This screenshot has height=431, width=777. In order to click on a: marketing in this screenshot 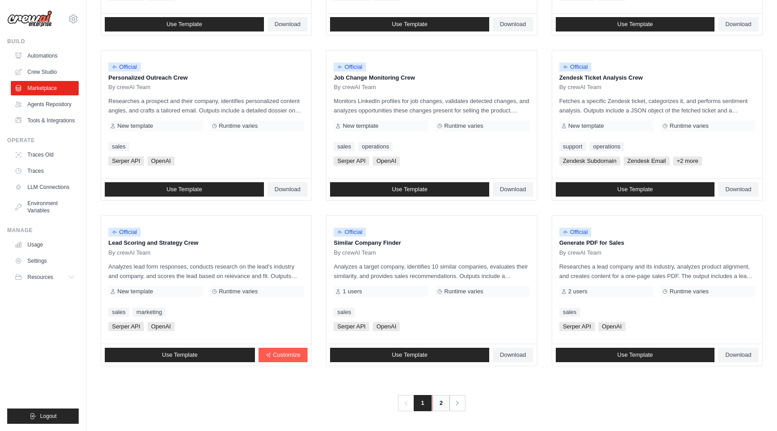, I will do `click(149, 312)`.